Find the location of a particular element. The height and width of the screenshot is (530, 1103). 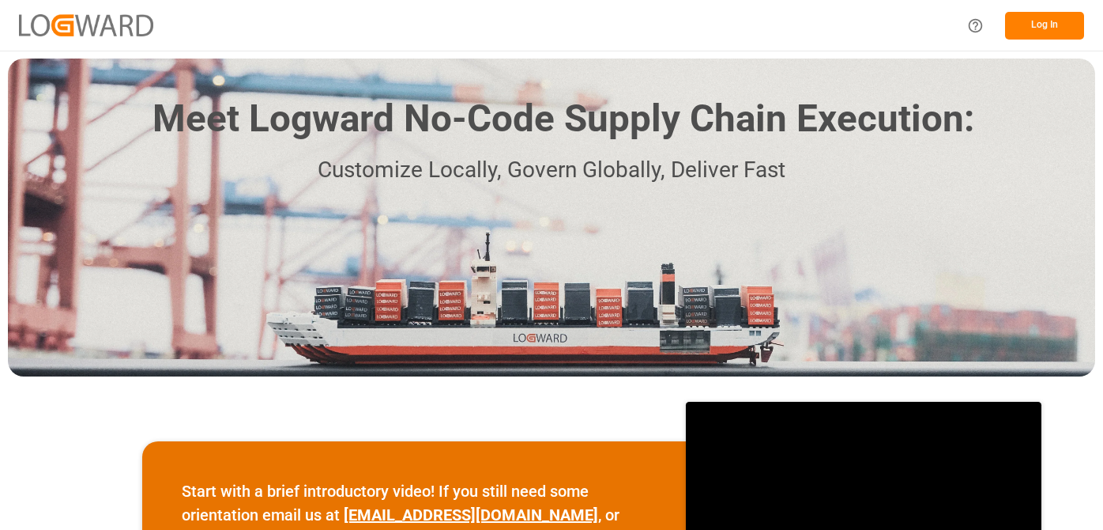

button: Help Center is located at coordinates (975, 25).